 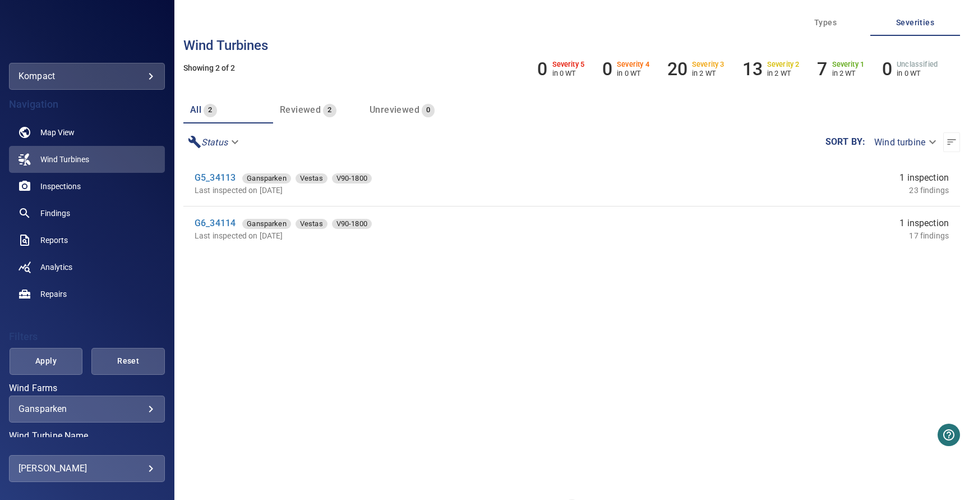 I want to click on span: Reset, so click(x=128, y=361).